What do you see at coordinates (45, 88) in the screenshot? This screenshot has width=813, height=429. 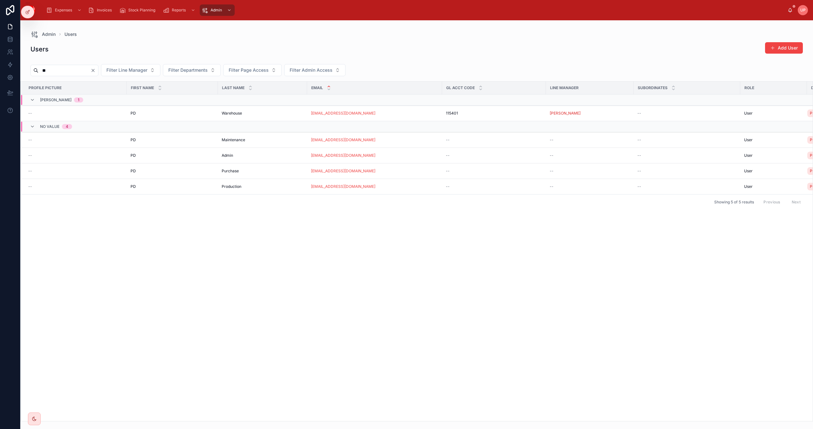 I see `span: Profile picture` at bounding box center [45, 88].